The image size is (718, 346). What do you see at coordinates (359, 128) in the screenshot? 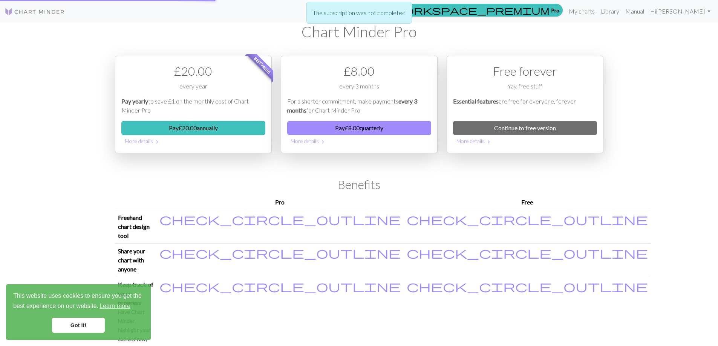
I see `button: Pay£8.00quarterly` at bounding box center [359, 128].